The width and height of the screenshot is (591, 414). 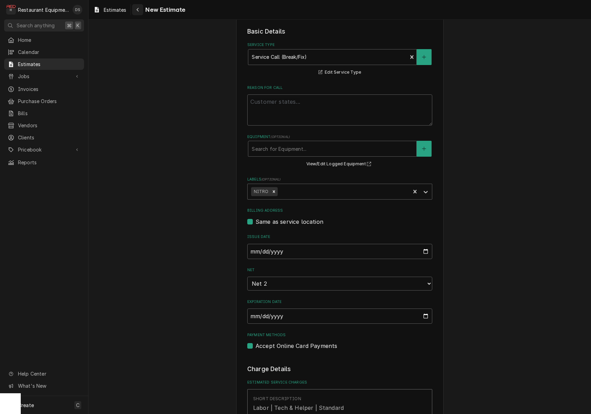 What do you see at coordinates (340, 72) in the screenshot?
I see `button: Edit Service Type` at bounding box center [340, 72].